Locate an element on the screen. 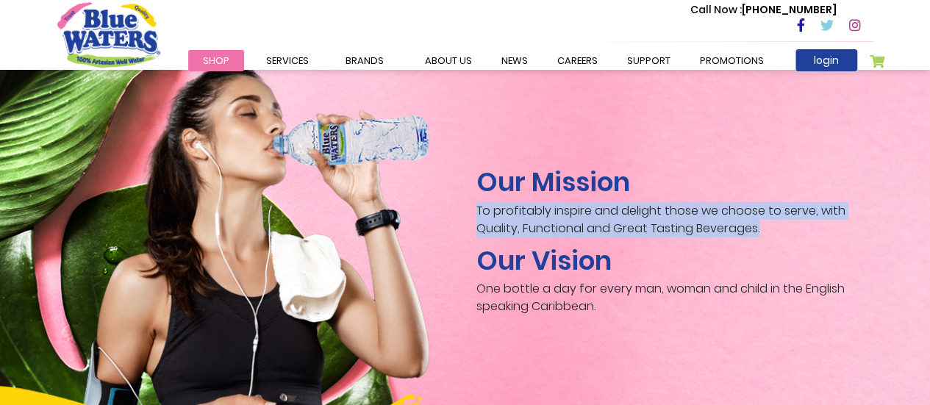 Image resolution: width=930 pixels, height=405 pixels. span: Call Now : is located at coordinates (716, 10).